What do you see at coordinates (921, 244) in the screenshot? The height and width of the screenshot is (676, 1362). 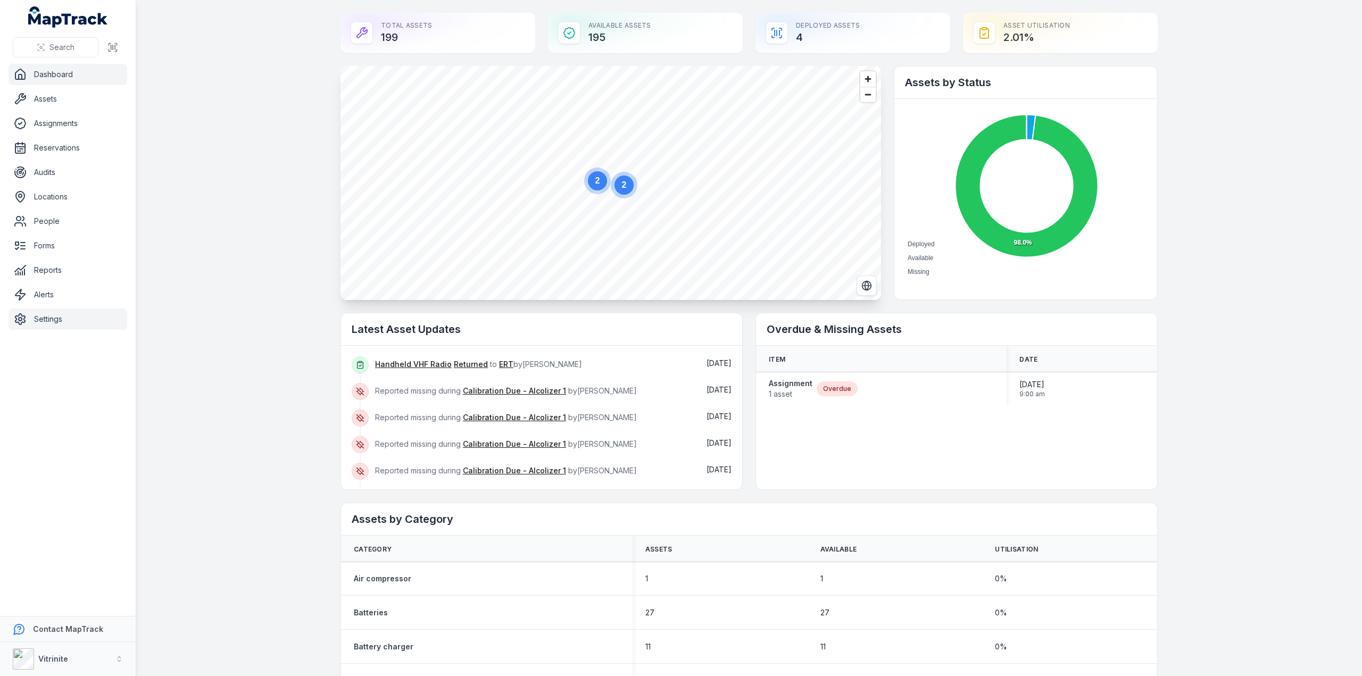 I see `span: Deployed` at bounding box center [921, 244].